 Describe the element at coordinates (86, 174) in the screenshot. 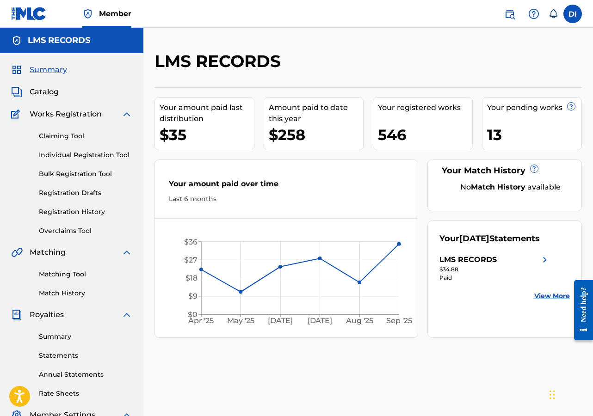

I see `a: Bulk Registration Tool` at that location.